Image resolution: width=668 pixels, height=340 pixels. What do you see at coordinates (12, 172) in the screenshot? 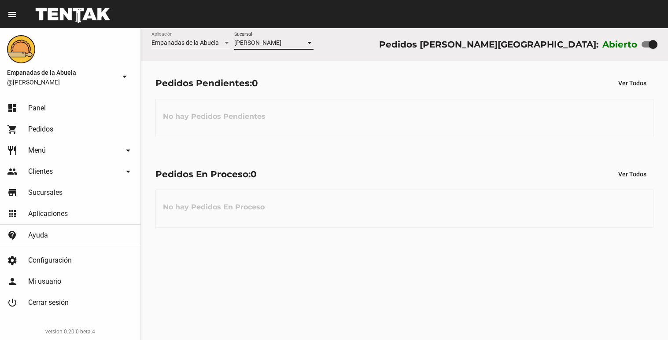
I see `mat-icon: people` at bounding box center [12, 172].